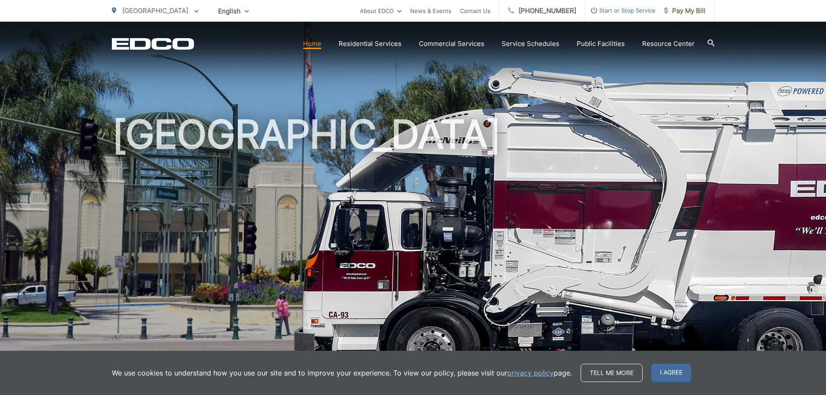 This screenshot has width=826, height=395. I want to click on span: I agree, so click(671, 373).